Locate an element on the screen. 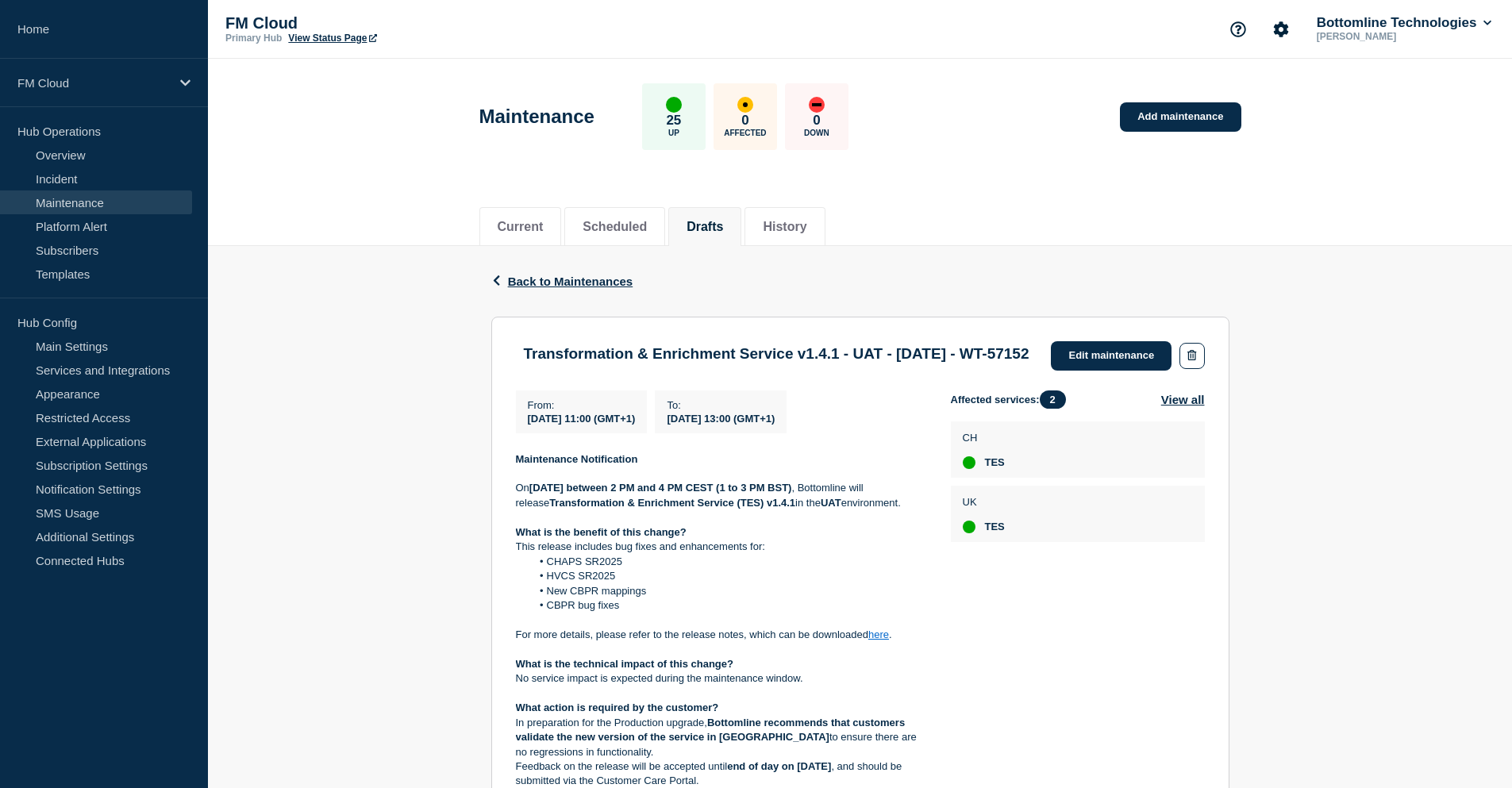  strong: What is the technical impact of this change? is located at coordinates (625, 664).